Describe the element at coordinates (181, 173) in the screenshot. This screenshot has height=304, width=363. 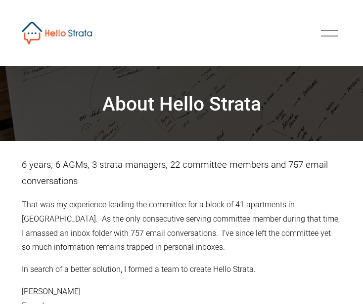
I see `p: 6 years, 6 AGMs, 3 strata managers, 22 committee members and 757 email conversations` at that location.